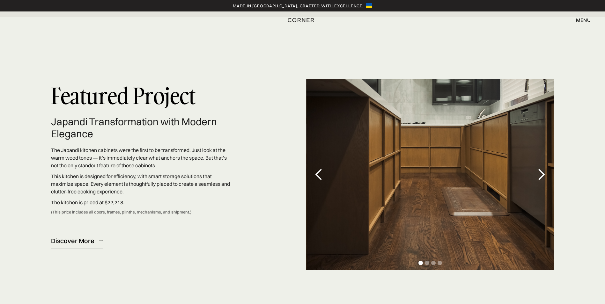 Image resolution: width=605 pixels, height=304 pixels. What do you see at coordinates (143, 203) in the screenshot?
I see `p: The kitchen is priced at $22,218.` at bounding box center [143, 203].